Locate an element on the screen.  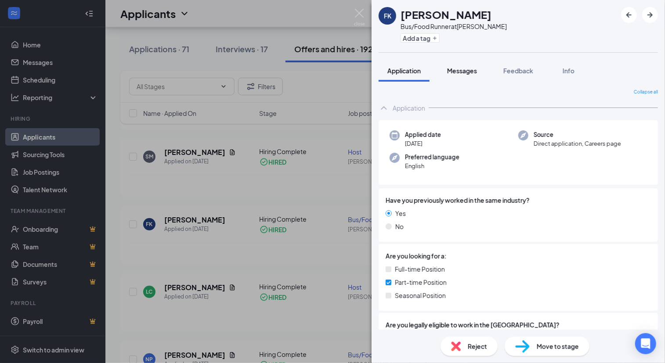
span: Seasonal Position is located at coordinates (420, 296).